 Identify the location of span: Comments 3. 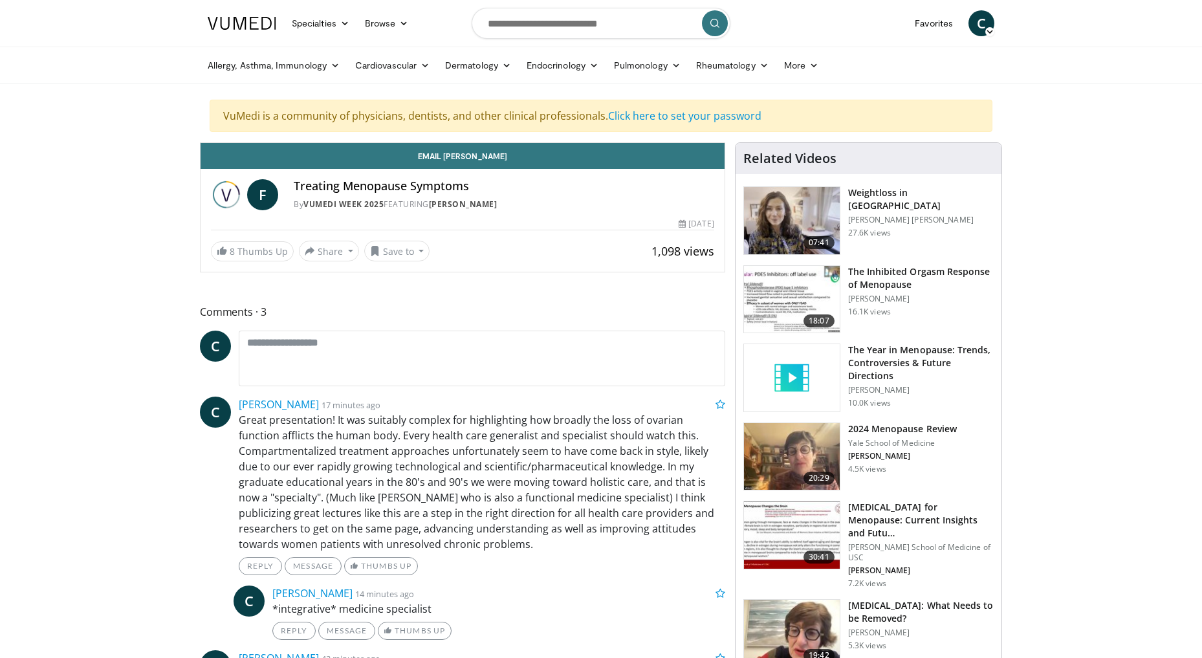
(462, 312).